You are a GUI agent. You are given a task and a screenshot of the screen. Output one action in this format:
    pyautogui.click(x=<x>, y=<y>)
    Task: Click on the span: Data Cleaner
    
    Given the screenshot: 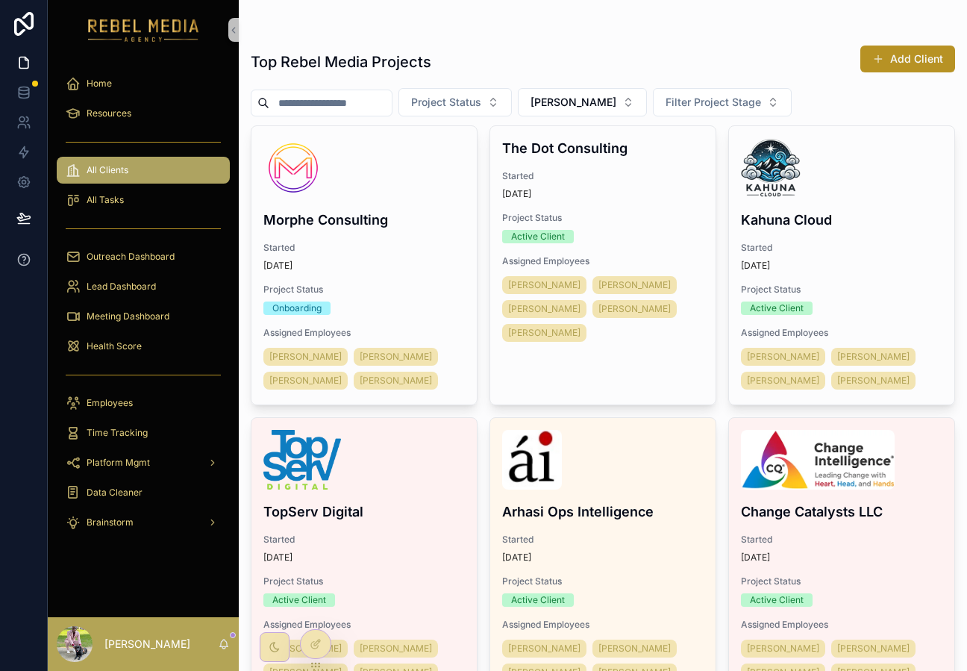 What is the action you would take?
    pyautogui.click(x=114, y=492)
    